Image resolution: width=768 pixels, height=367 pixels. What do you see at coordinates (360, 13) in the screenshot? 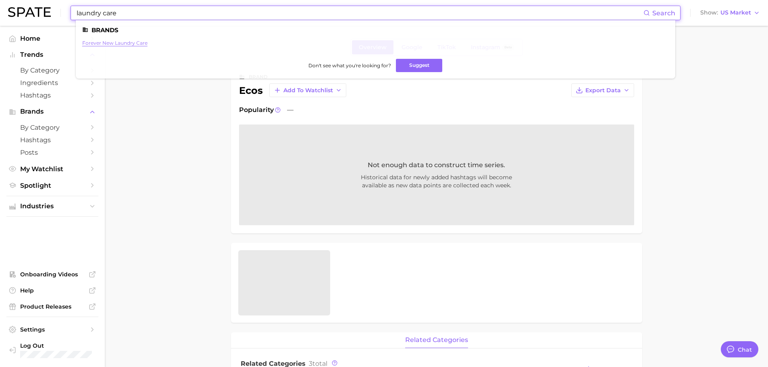
I see `input: Search here for a brand, industry, or ingredient` at bounding box center [360, 13].